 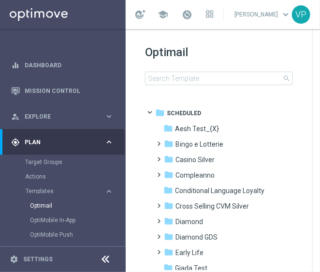 What do you see at coordinates (38, 259) in the screenshot?
I see `a: Settings` at bounding box center [38, 259].